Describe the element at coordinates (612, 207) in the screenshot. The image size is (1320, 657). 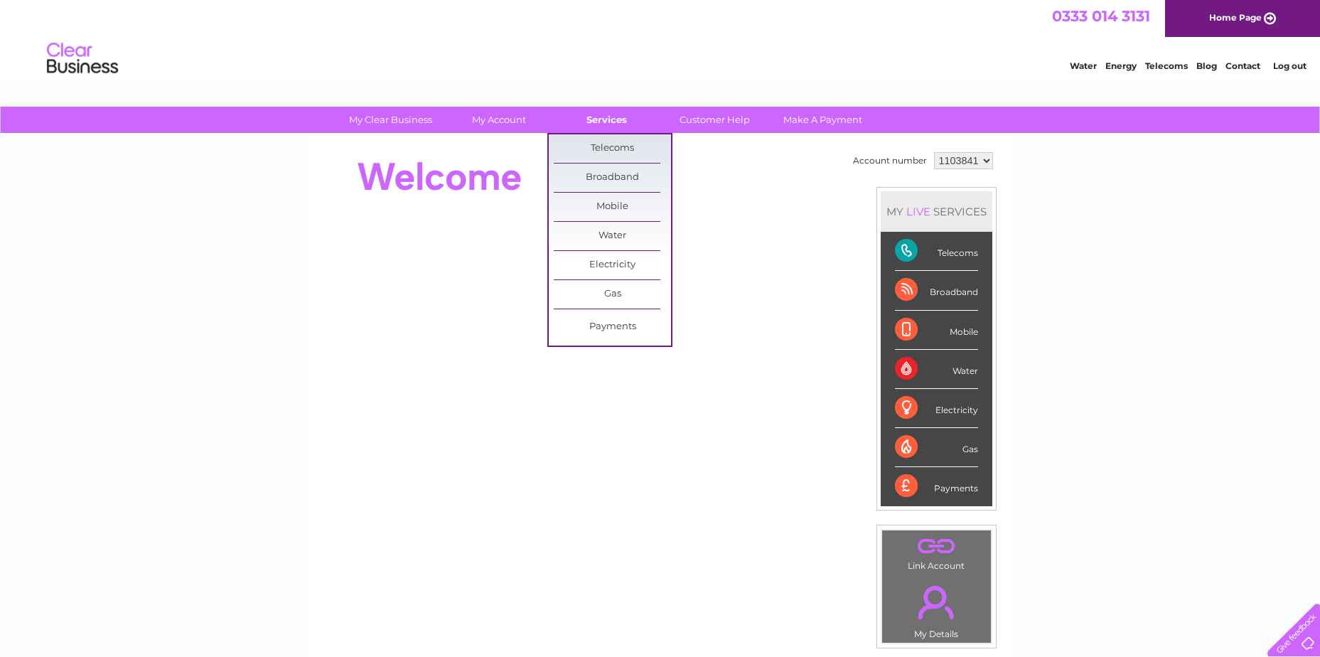
I see `a: Mobile` at that location.